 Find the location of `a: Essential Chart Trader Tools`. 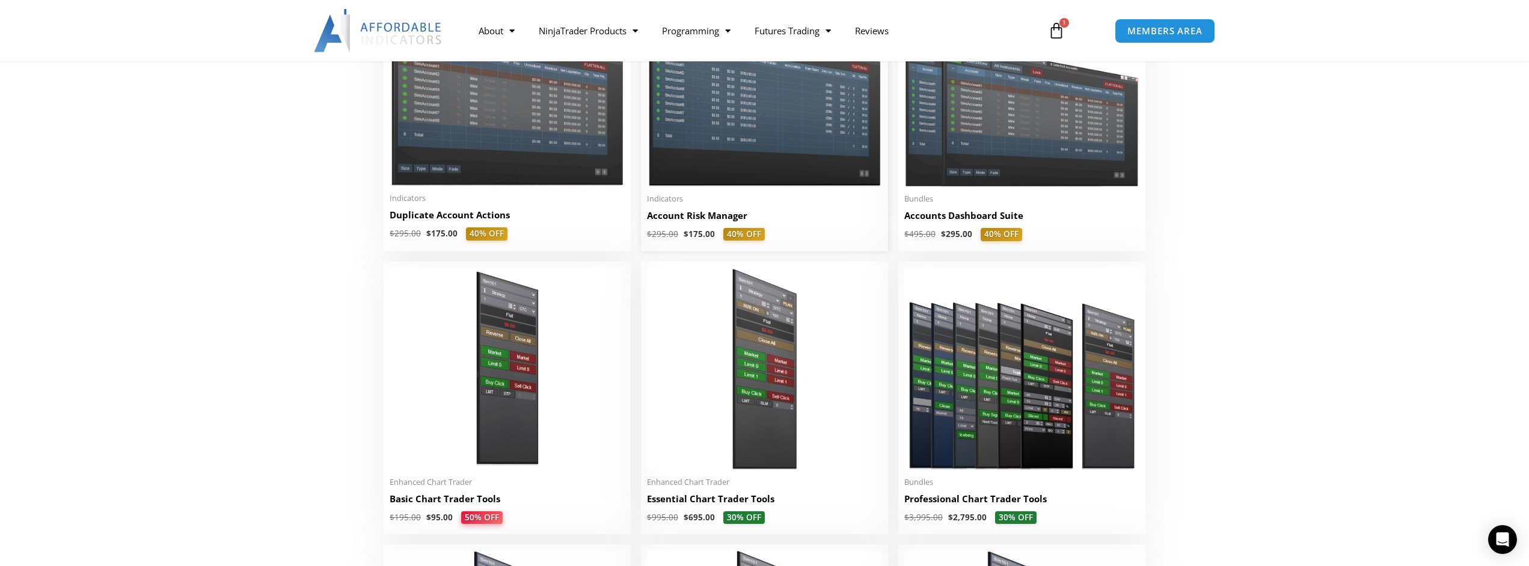

a: Essential Chart Trader Tools is located at coordinates (764, 501).